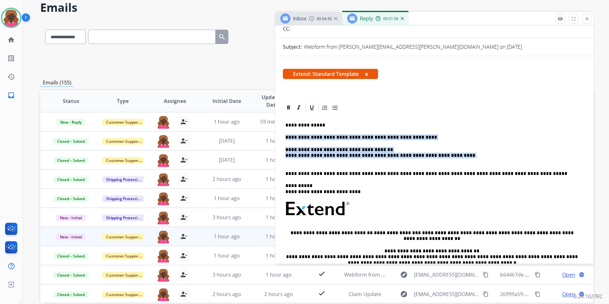 This screenshot has width=609, height=304. Describe the element at coordinates (272, 101) in the screenshot. I see `span: Updated Date` at that location.